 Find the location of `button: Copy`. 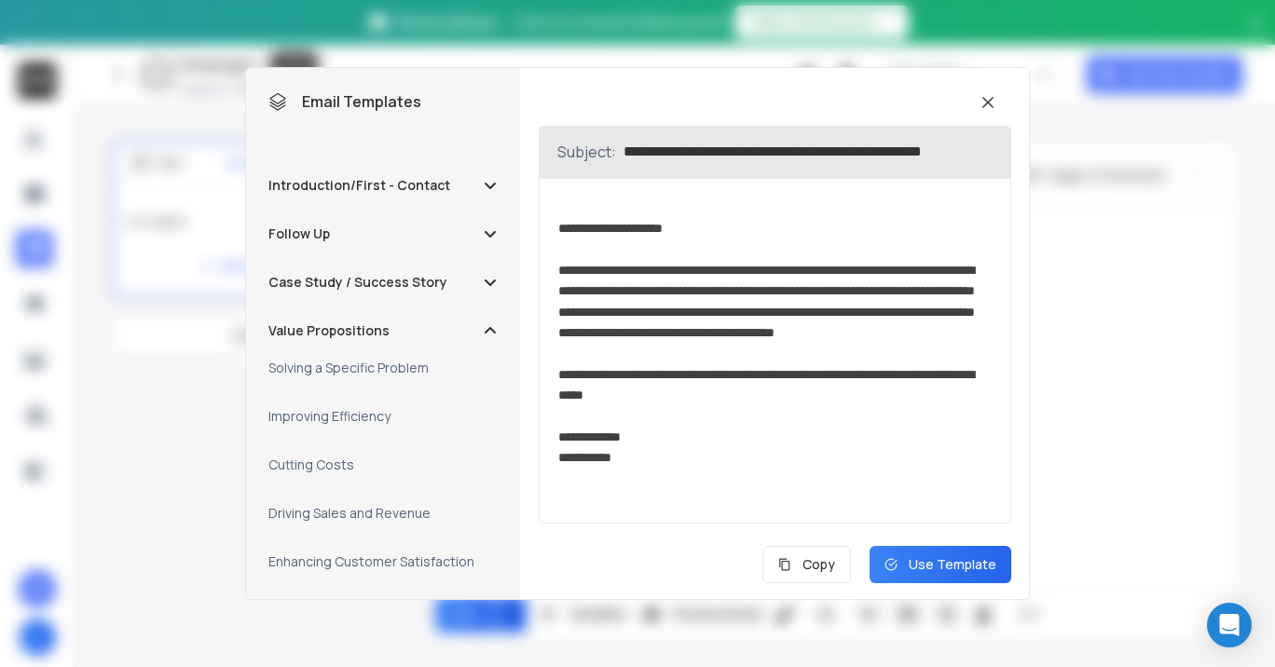

button: Copy is located at coordinates (806, 565).